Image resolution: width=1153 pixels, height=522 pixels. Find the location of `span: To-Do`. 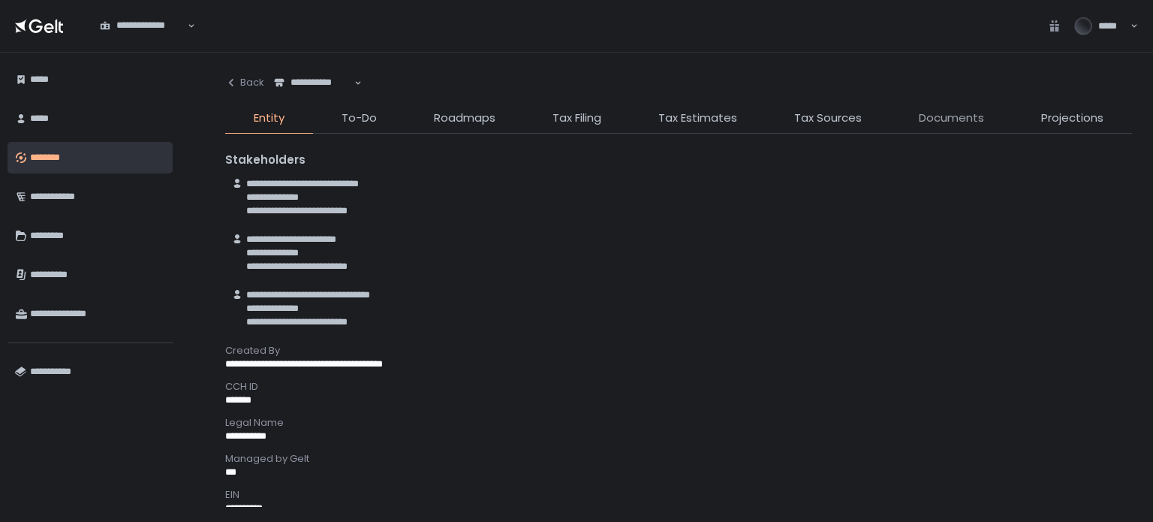

span: To-Do is located at coordinates (359, 118).